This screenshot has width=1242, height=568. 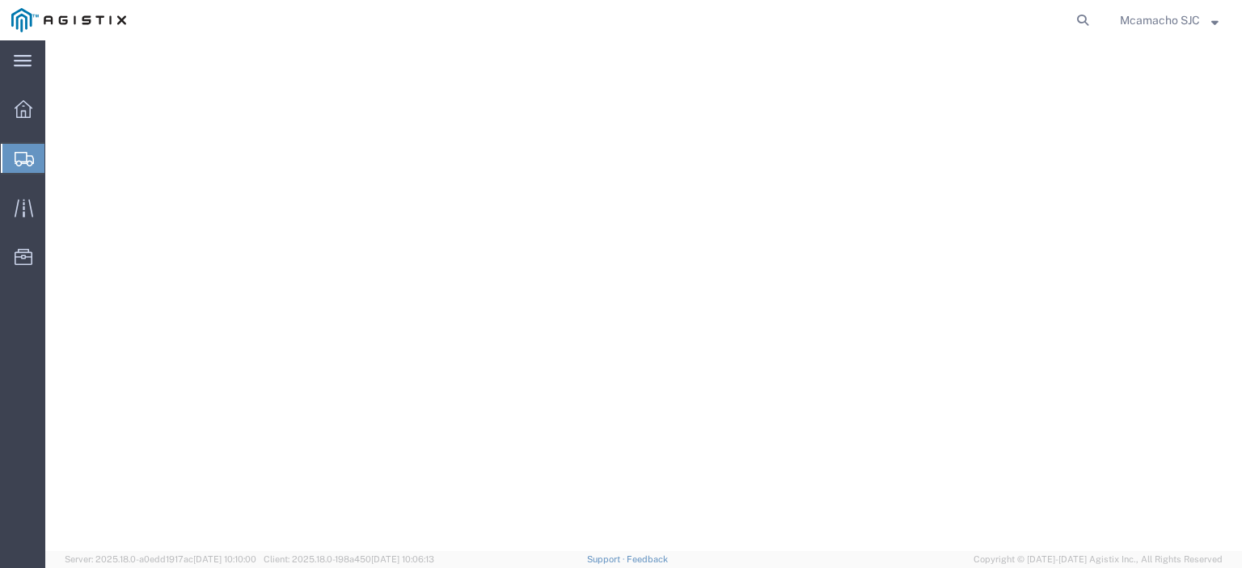 I want to click on span: Client: 2025.18.0-198a450, so click(x=348, y=559).